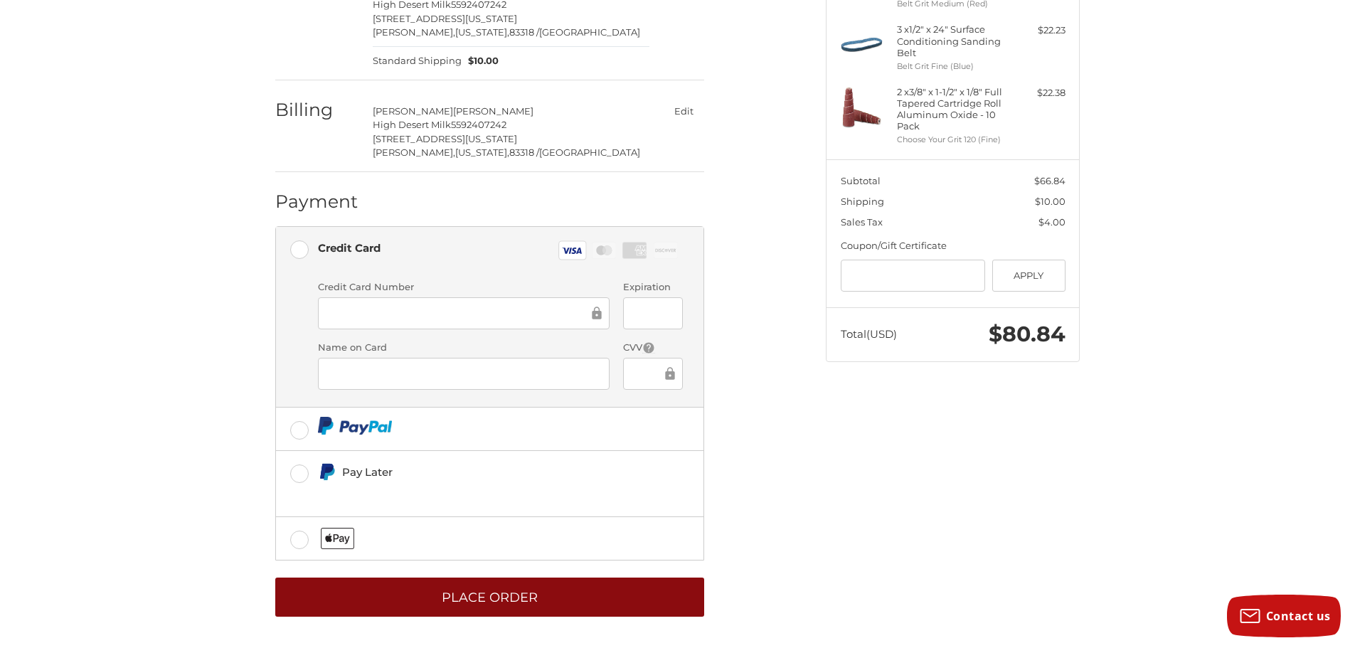  I want to click on span: Standard Shipping, so click(417, 61).